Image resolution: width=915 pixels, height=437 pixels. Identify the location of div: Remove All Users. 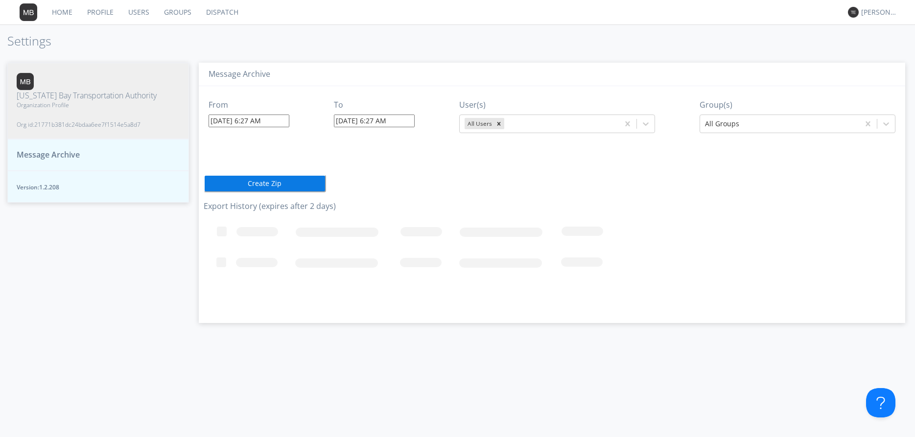
(499, 123).